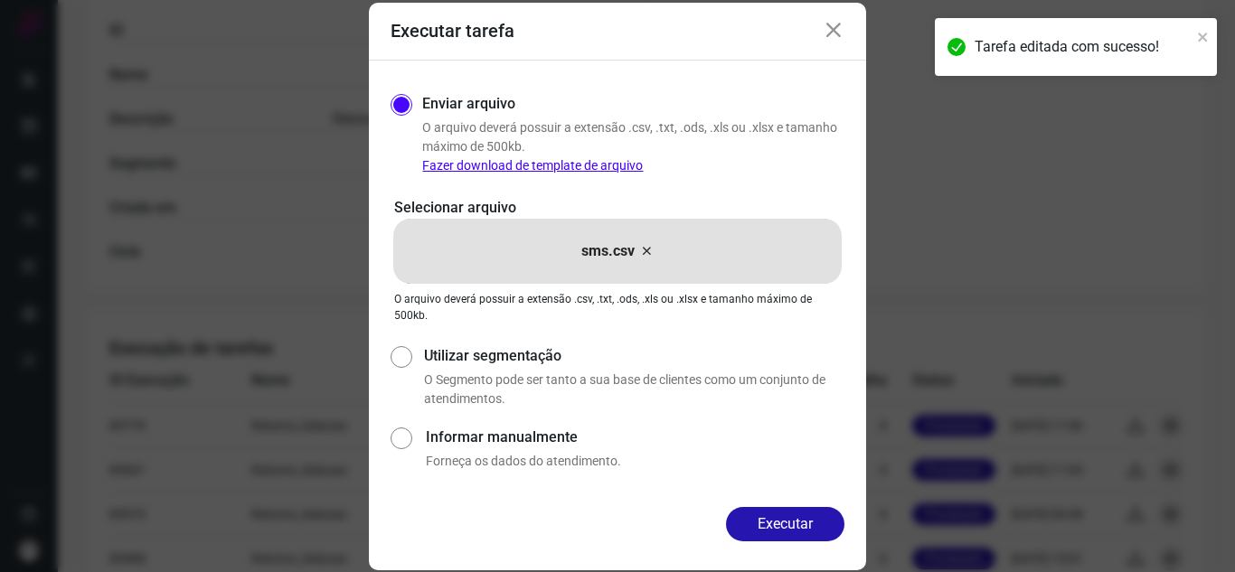 The height and width of the screenshot is (572, 1235). What do you see at coordinates (634, 390) in the screenshot?
I see `p: O Segmento pode ser tanto a sua base de clientes como um conjunto de atendimentos.` at bounding box center [634, 390].